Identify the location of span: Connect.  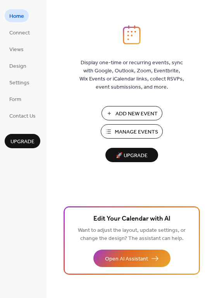
(19, 33).